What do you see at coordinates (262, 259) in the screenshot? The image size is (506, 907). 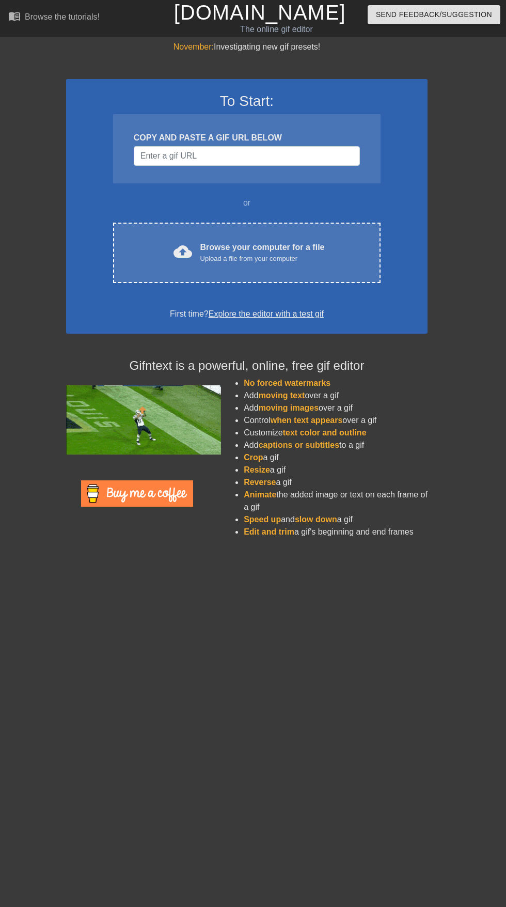 I see `div: Upload a file from your computer` at bounding box center [262, 259].